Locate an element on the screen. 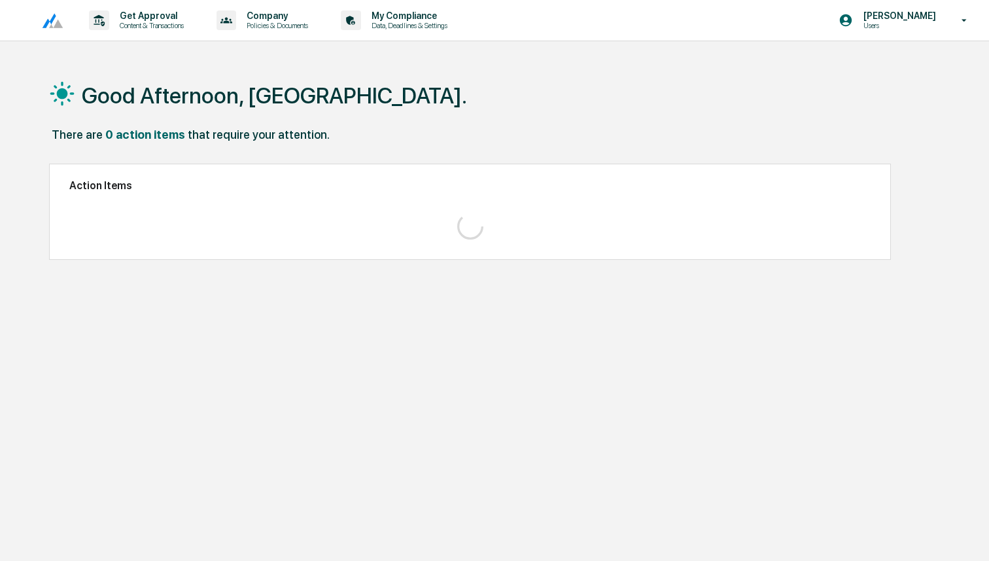 This screenshot has width=989, height=561. p: Content & Transactions is located at coordinates (150, 26).